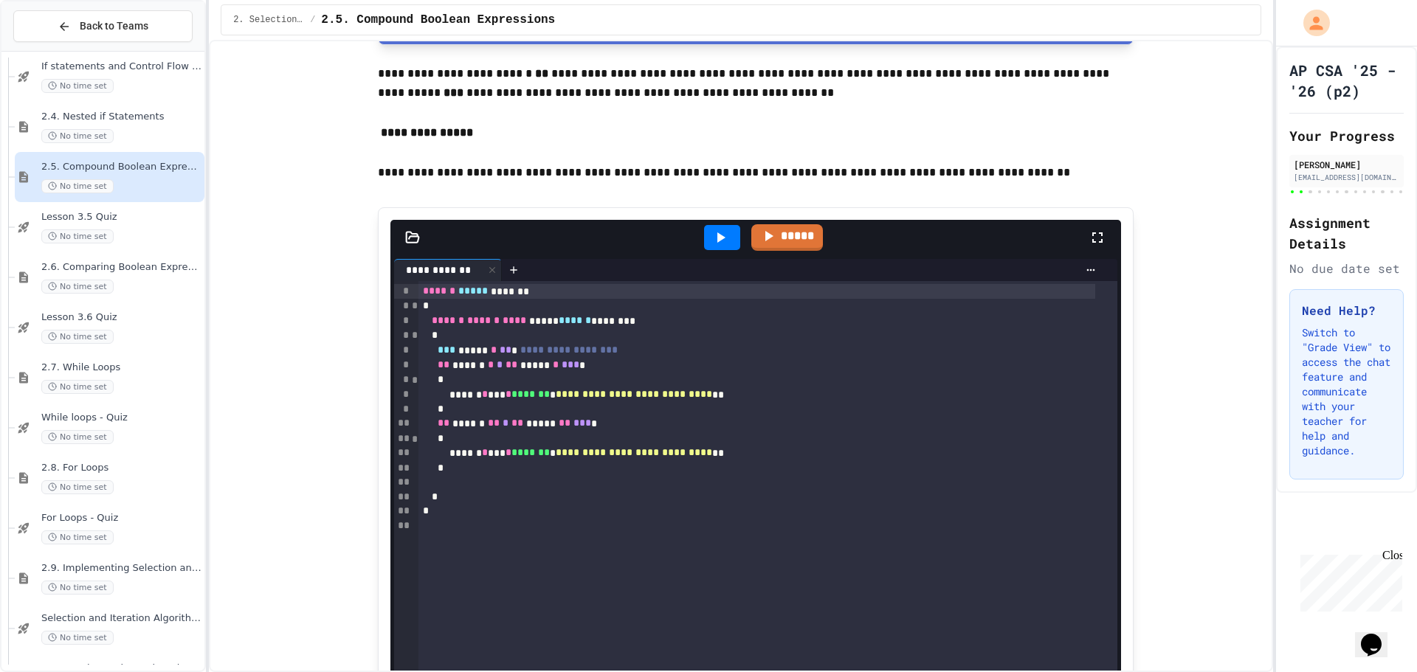 Image resolution: width=1417 pixels, height=672 pixels. What do you see at coordinates (121, 368) in the screenshot?
I see `span: 2.7. While Loops` at bounding box center [121, 368].